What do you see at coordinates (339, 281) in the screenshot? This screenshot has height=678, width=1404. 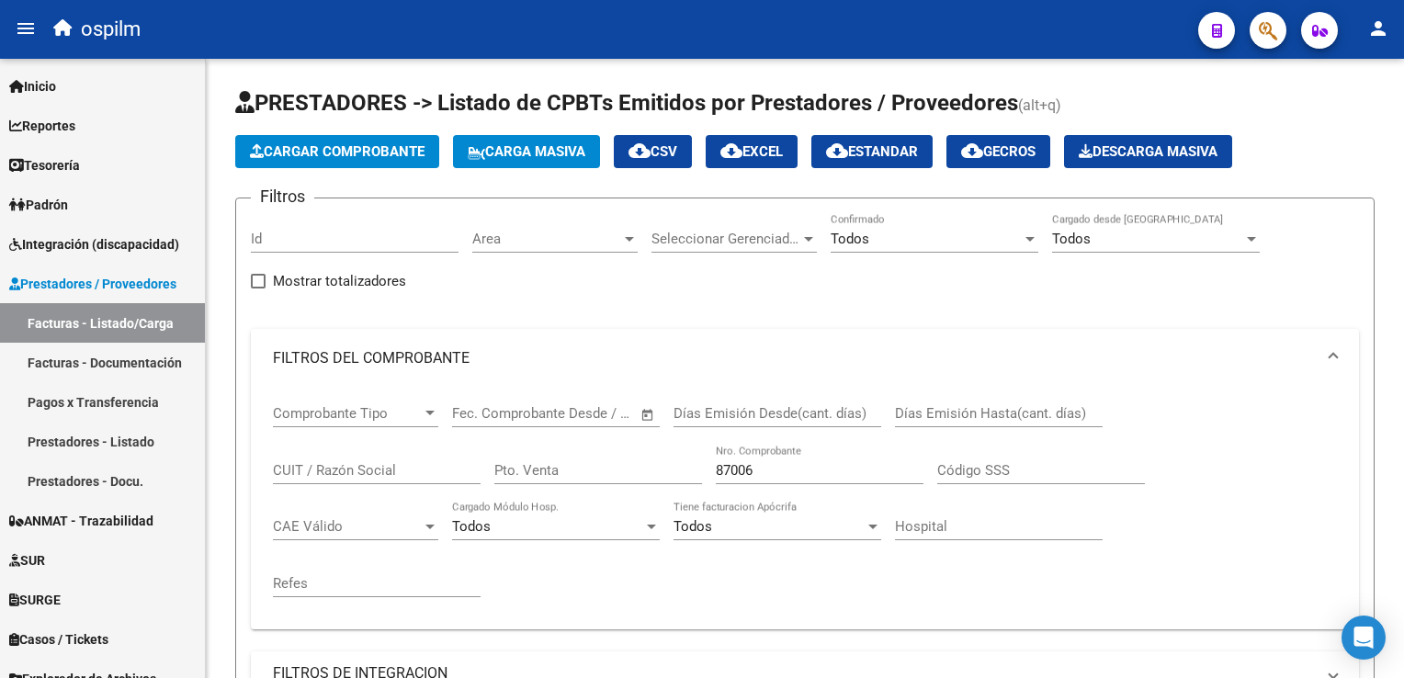 I see `span: Mostrar totalizadores` at bounding box center [339, 281].